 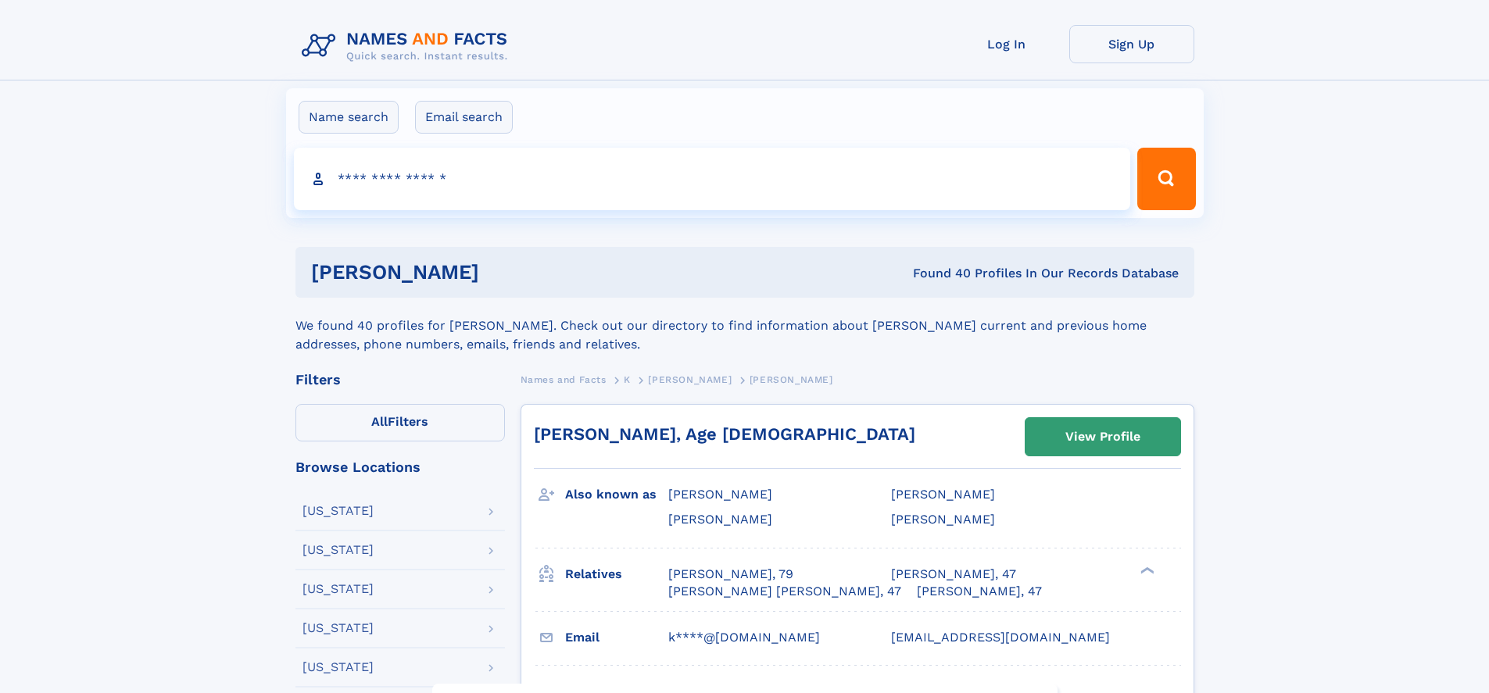 I want to click on h3: Also known as, so click(x=617, y=495).